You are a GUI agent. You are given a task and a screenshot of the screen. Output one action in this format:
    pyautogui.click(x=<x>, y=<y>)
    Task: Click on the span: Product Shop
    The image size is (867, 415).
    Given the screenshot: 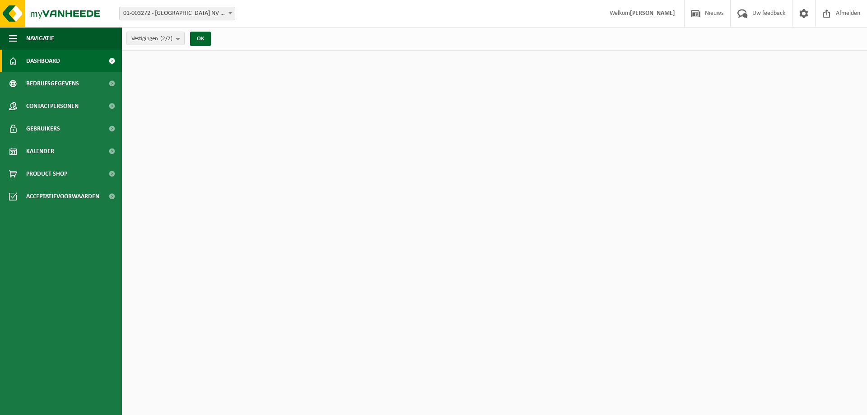 What is the action you would take?
    pyautogui.click(x=46, y=174)
    